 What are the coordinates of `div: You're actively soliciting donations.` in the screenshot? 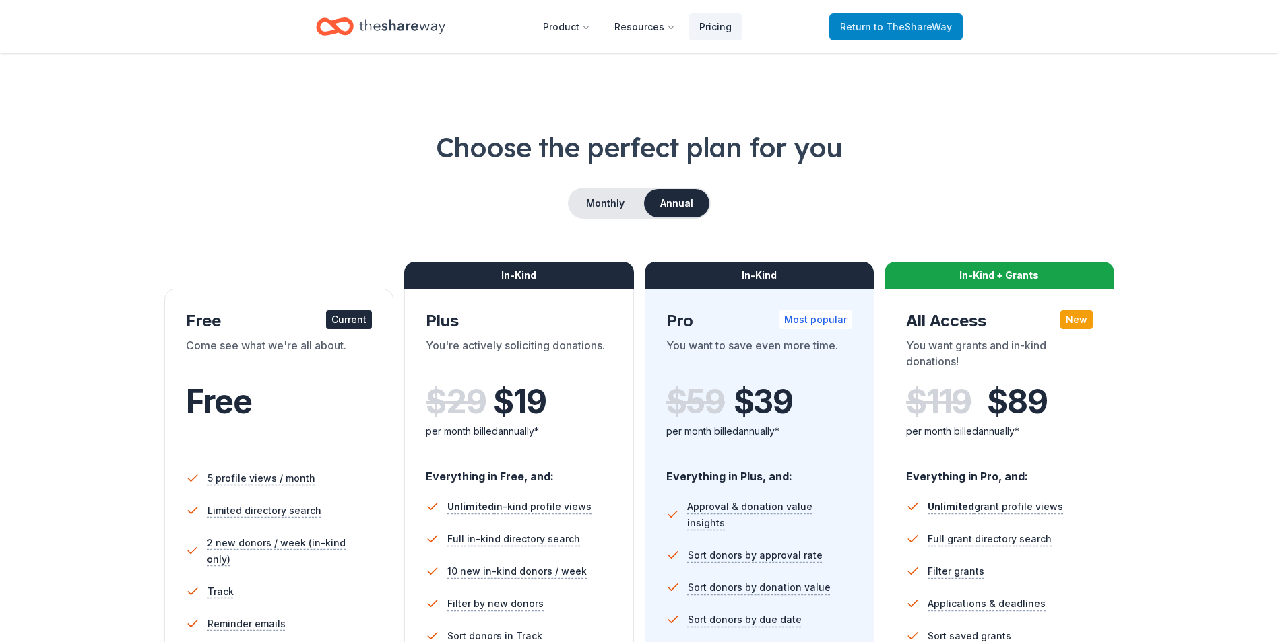 It's located at (519, 356).